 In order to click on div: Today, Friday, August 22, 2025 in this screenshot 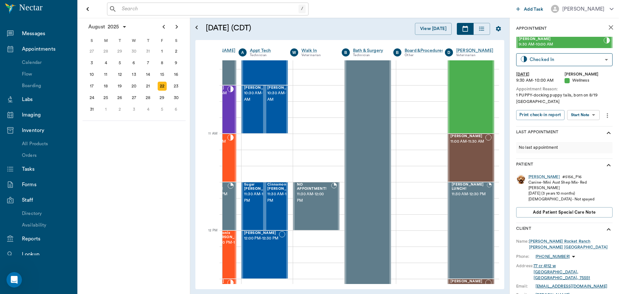, I will do `click(162, 86)`.